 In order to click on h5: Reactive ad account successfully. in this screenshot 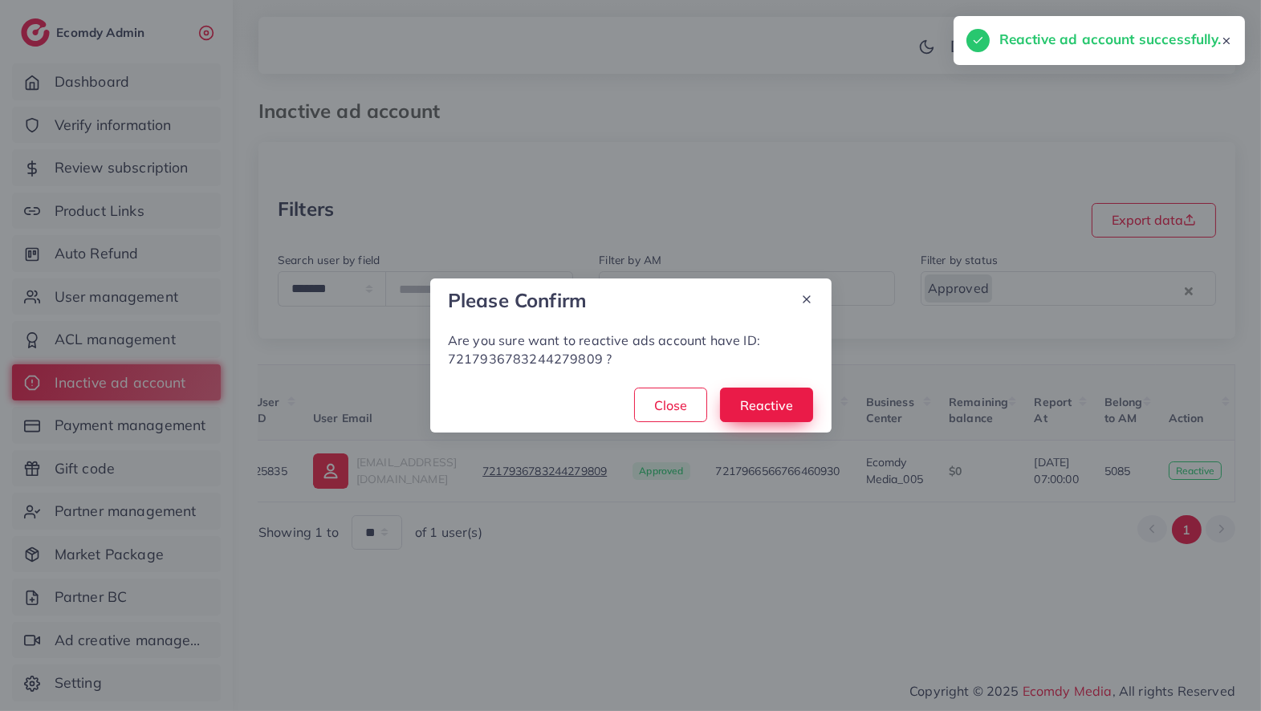, I will do `click(1110, 39)`.